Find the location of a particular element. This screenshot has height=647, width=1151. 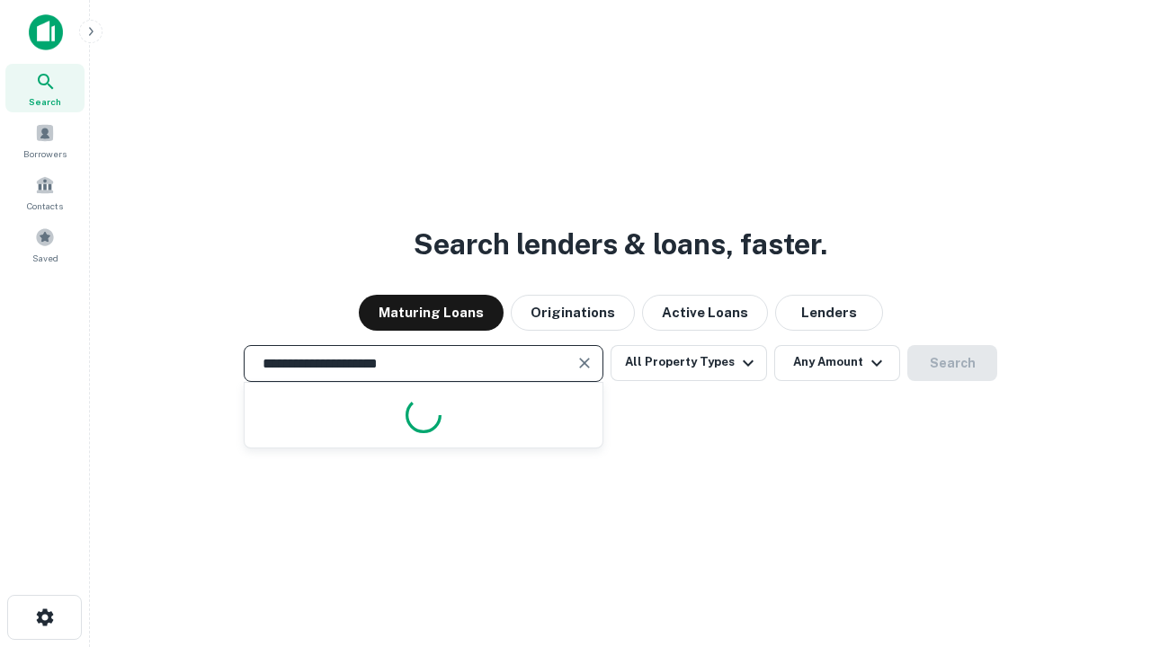

div: Contacts is located at coordinates (45, 192).